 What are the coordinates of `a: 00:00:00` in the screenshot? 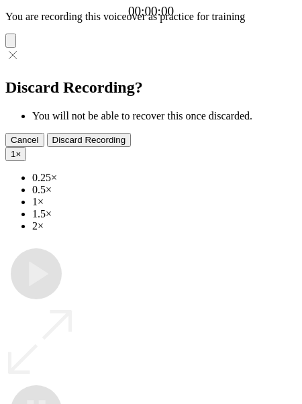 It's located at (151, 11).